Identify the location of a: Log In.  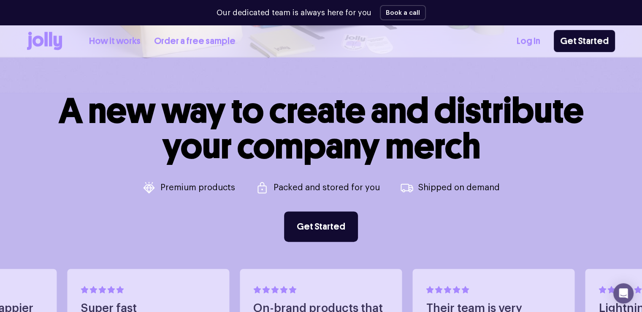
(529, 41).